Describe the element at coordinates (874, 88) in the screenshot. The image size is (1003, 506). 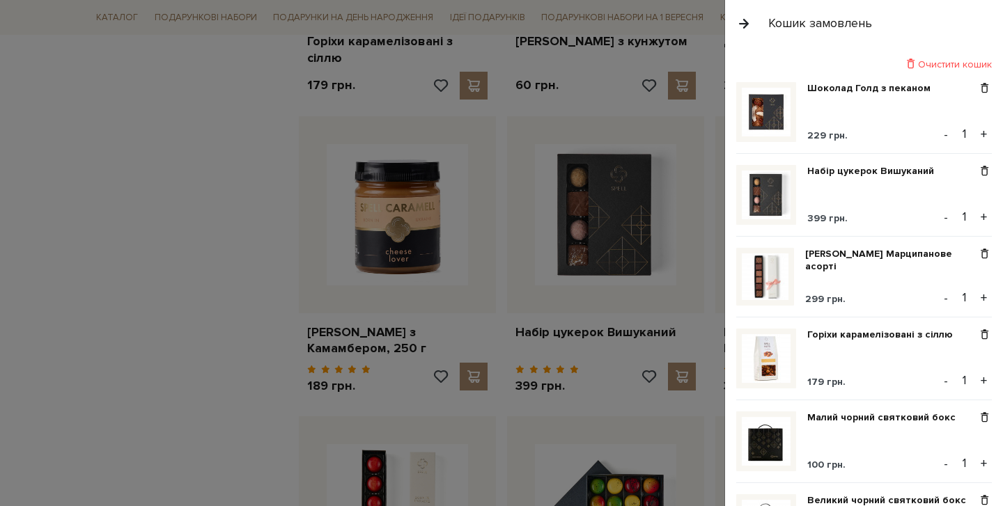
I see `a: Шоколад Голд з пеканом` at that location.